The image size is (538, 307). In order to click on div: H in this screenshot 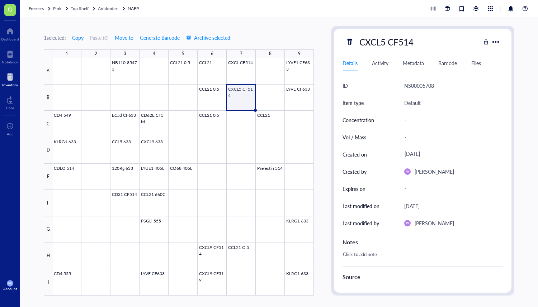, I will do `click(48, 256)`.